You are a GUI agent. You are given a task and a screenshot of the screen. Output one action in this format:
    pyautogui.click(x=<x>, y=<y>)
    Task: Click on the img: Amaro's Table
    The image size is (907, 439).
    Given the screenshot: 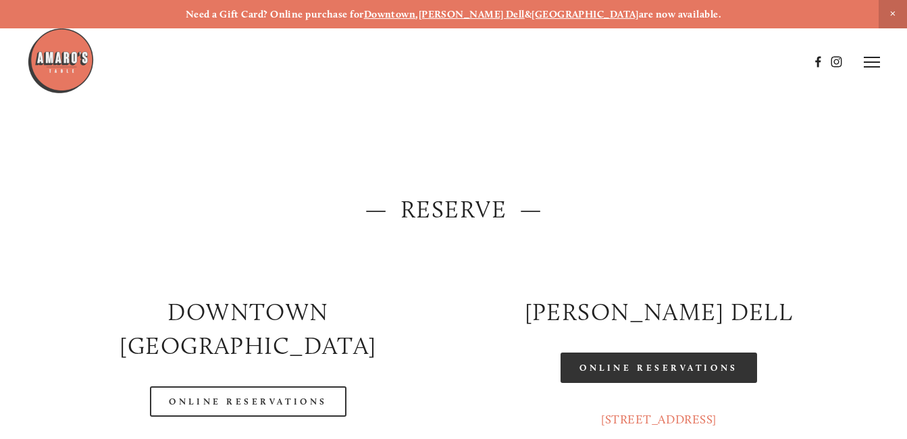 What is the action you would take?
    pyautogui.click(x=61, y=61)
    